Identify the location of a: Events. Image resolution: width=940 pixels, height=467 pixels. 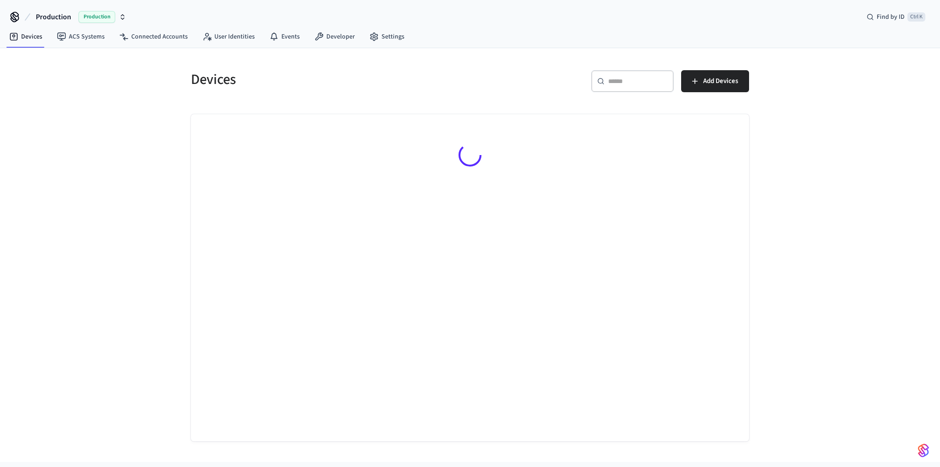
(285, 37).